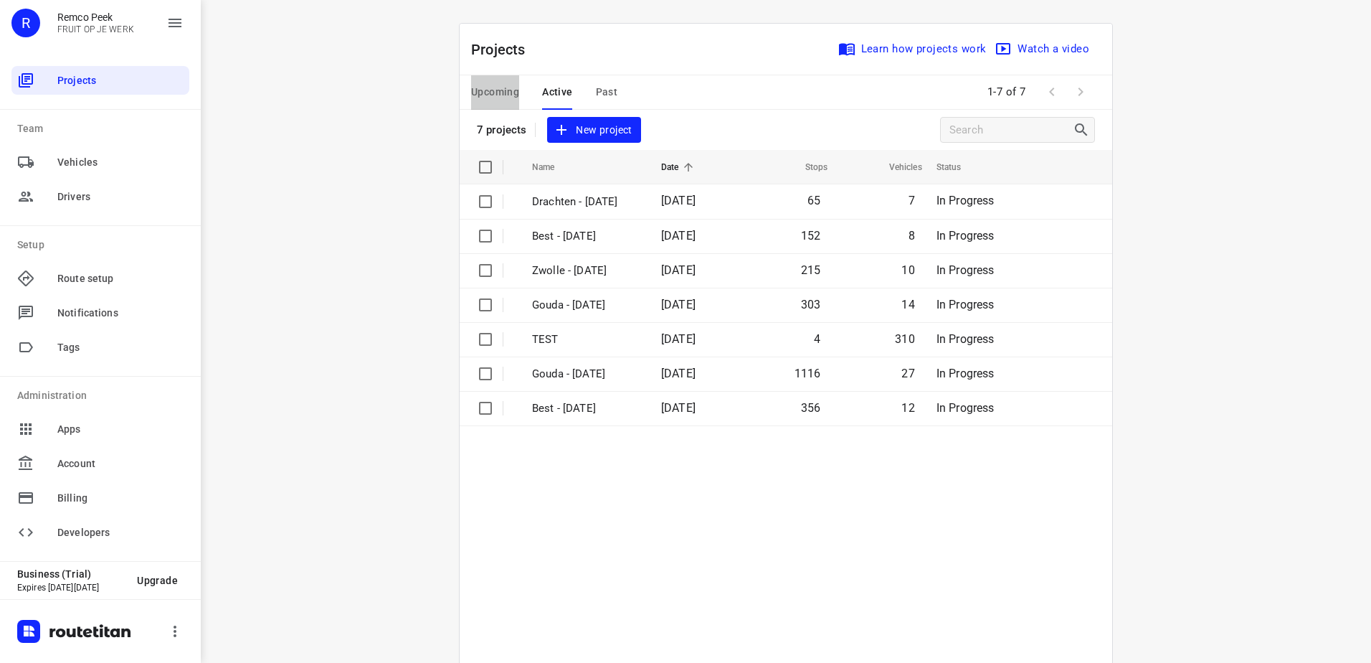 Image resolution: width=1371 pixels, height=663 pixels. Describe the element at coordinates (958, 167) in the screenshot. I see `span: Status` at that location.